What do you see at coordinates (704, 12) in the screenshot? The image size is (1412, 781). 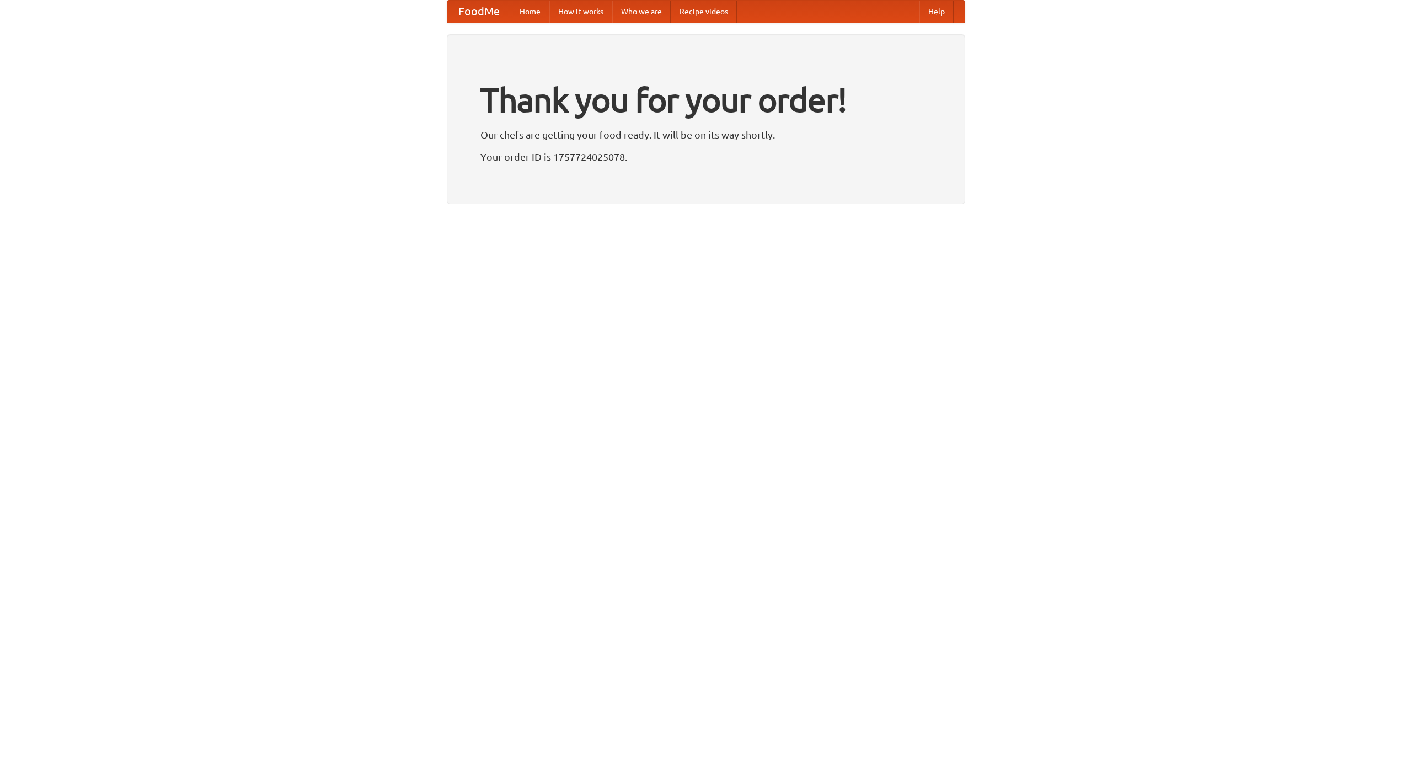 I see `a: Recipe videos` at bounding box center [704, 12].